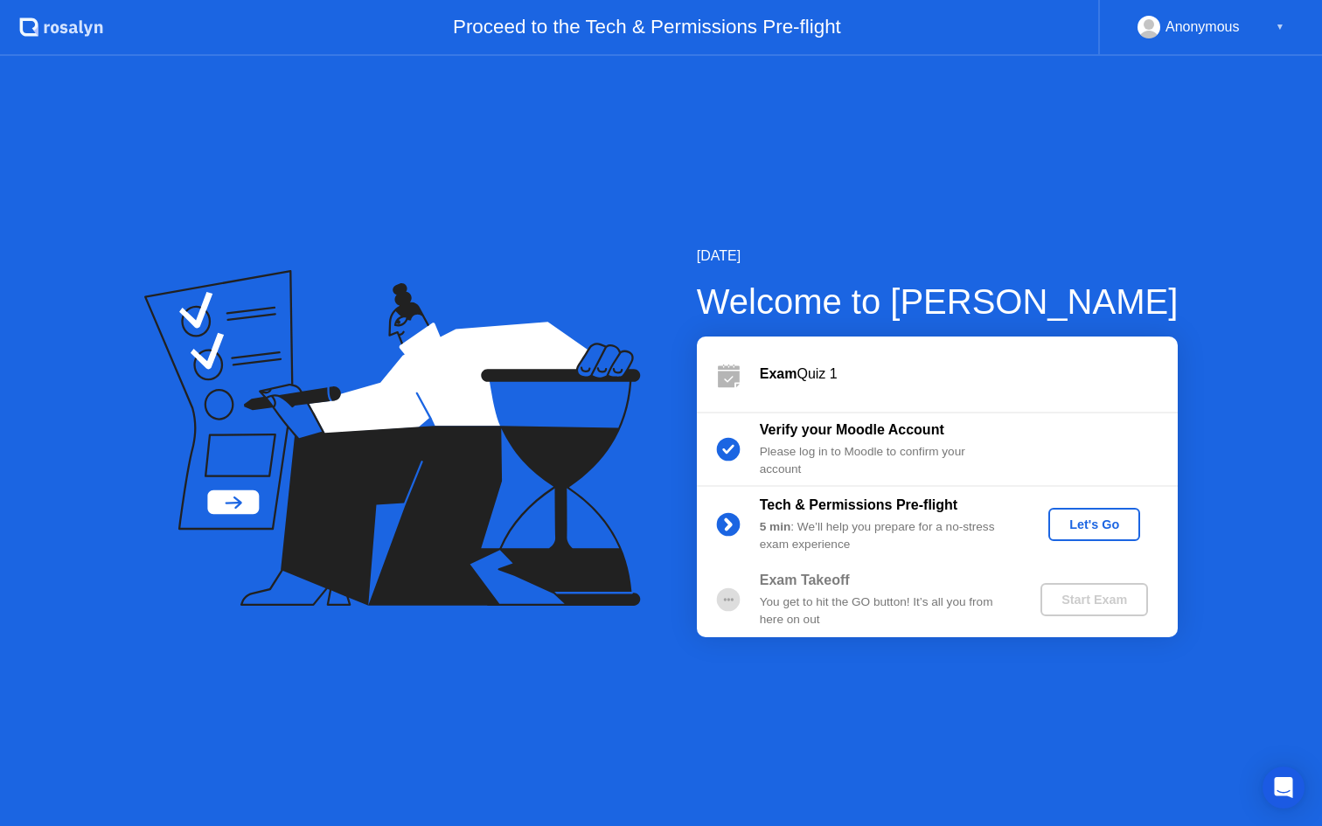 The width and height of the screenshot is (1322, 826). I want to click on button: Let's Go, so click(1094, 524).